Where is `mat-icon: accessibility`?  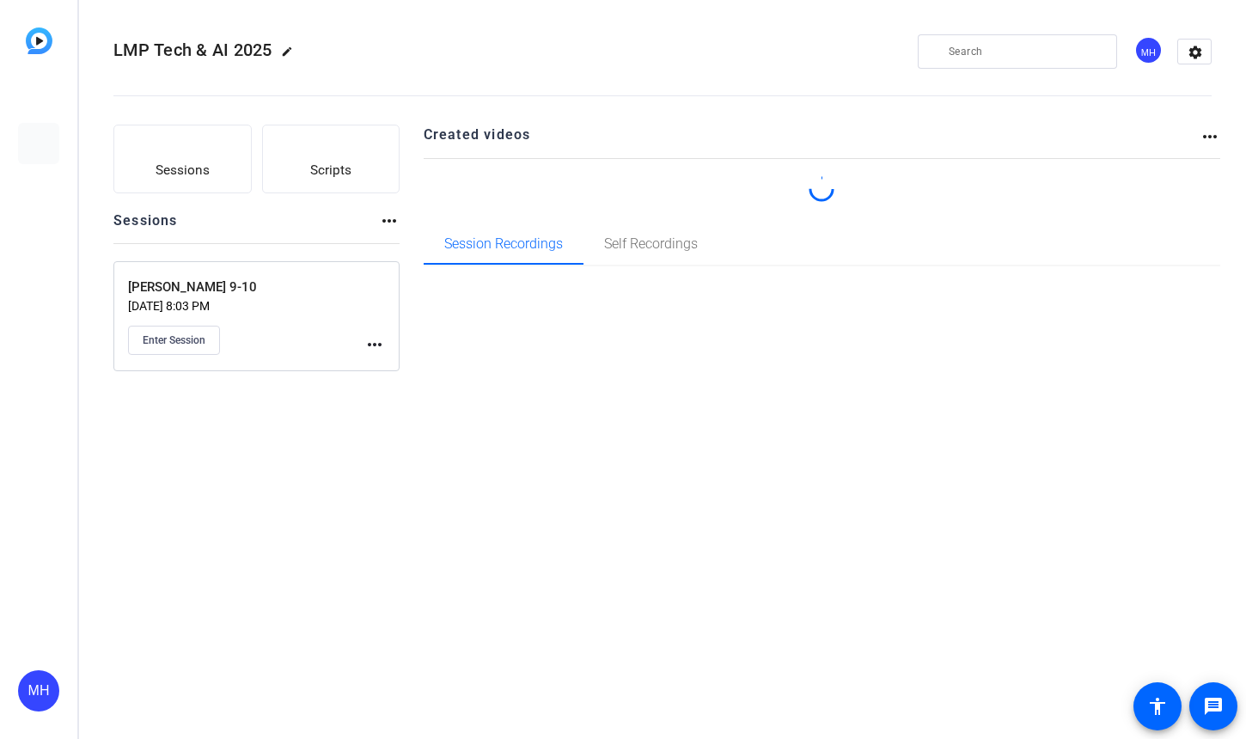 mat-icon: accessibility is located at coordinates (1157, 706).